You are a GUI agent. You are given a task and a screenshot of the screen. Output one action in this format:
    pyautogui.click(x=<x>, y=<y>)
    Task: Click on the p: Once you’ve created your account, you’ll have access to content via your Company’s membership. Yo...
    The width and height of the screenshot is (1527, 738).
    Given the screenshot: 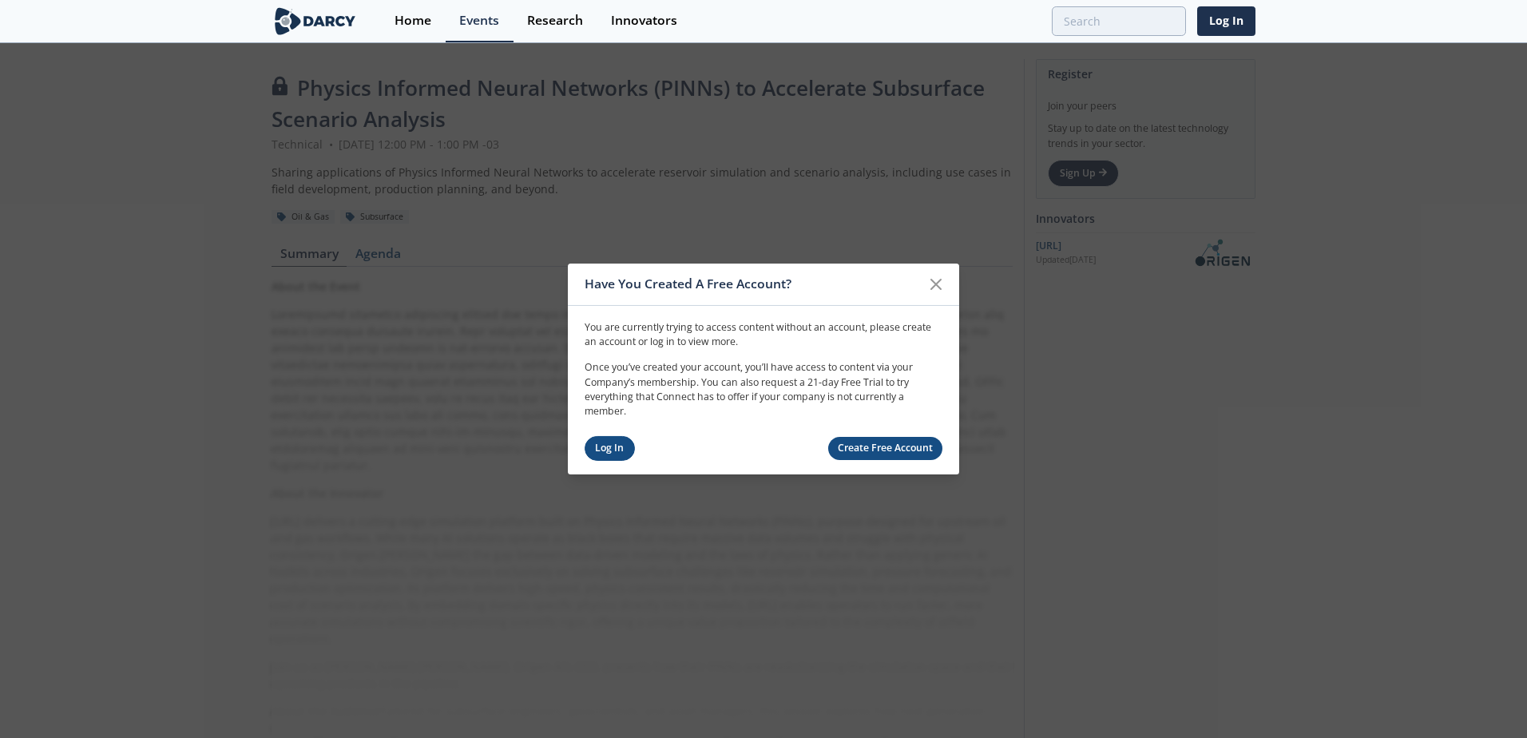 What is the action you would take?
    pyautogui.click(x=764, y=390)
    